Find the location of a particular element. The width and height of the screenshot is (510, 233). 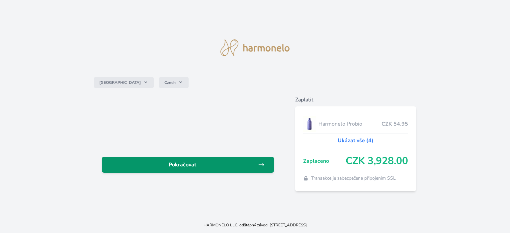

span: CZK 54.95 is located at coordinates (395, 124).